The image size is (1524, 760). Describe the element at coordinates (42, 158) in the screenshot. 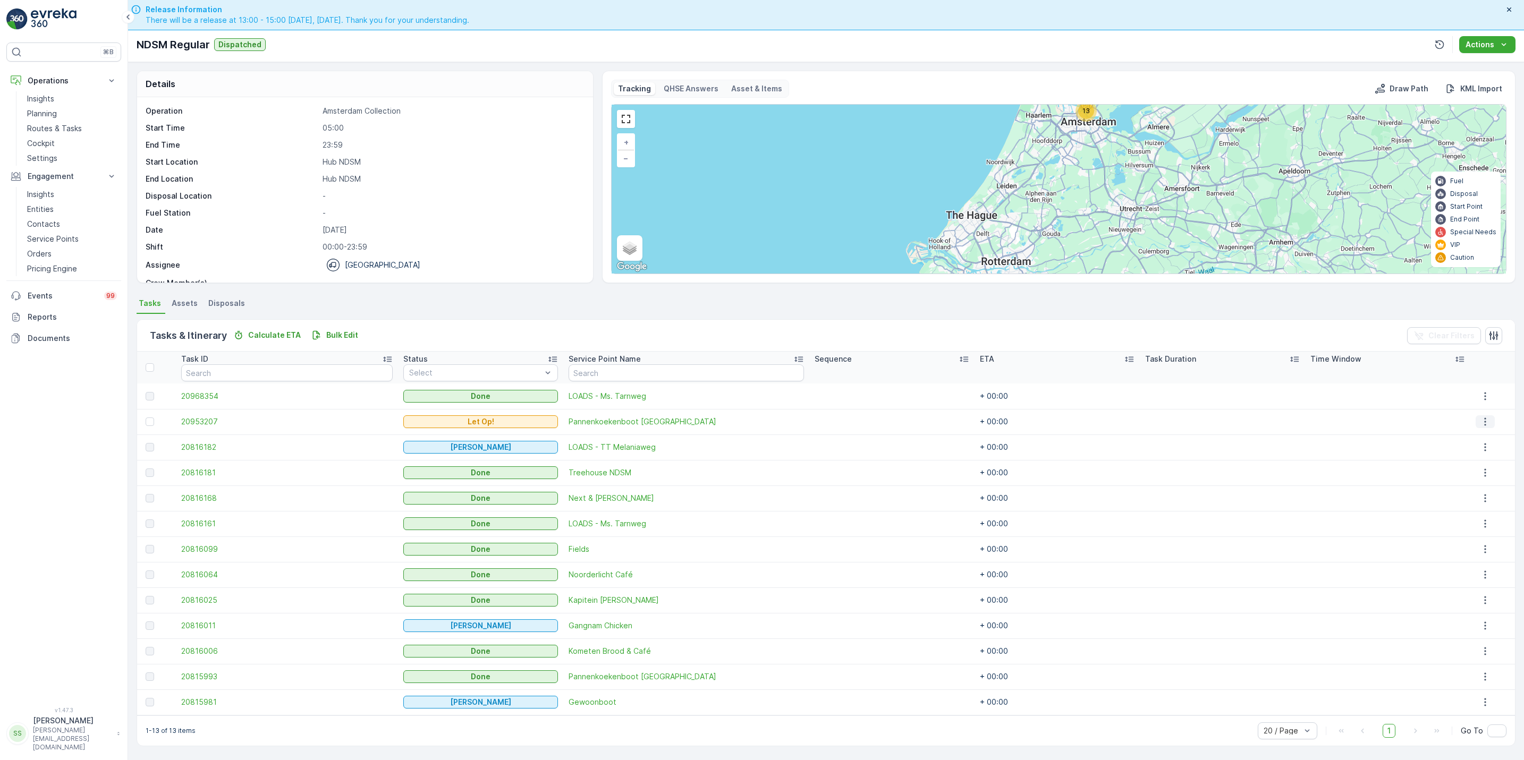

I see `p: Settings` at that location.